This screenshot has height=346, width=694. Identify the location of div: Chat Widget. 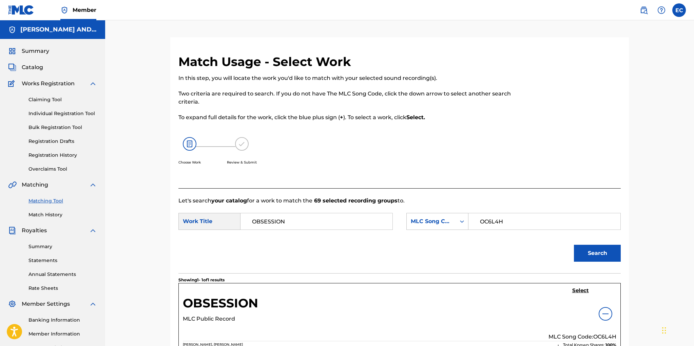
(677, 330).